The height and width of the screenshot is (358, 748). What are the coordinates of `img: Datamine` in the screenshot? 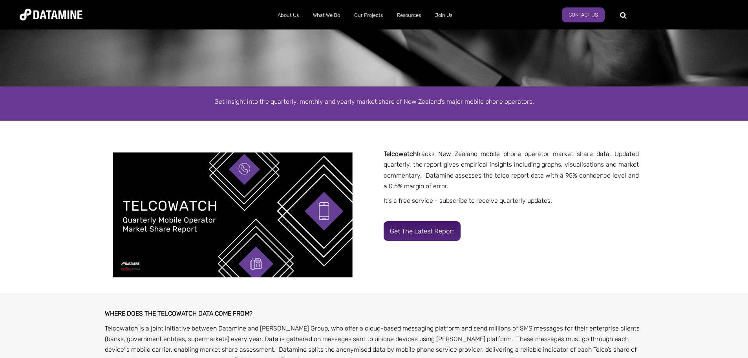 It's located at (51, 15).